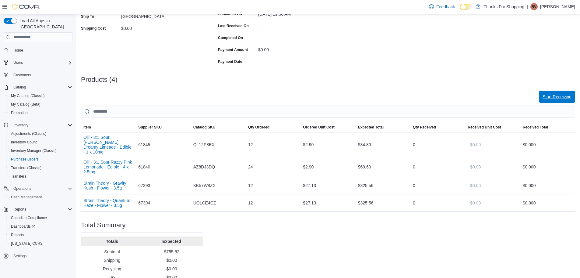 This screenshot has height=278, width=580. I want to click on a: Adjustments (Classic), so click(29, 133).